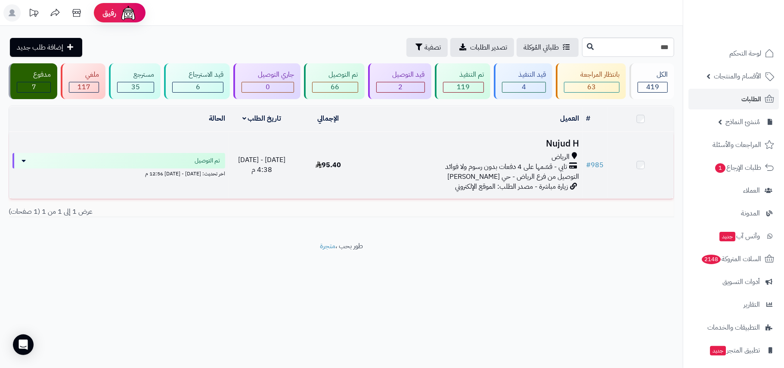 This screenshot has height=368, width=784. I want to click on span: العملاء, so click(751, 190).